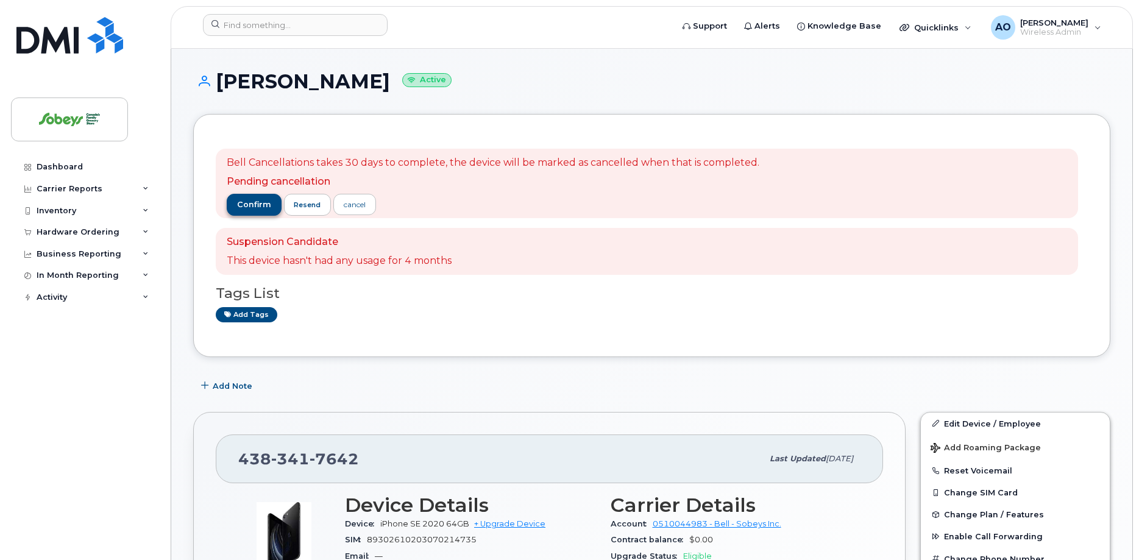  I want to click on span: resend, so click(307, 205).